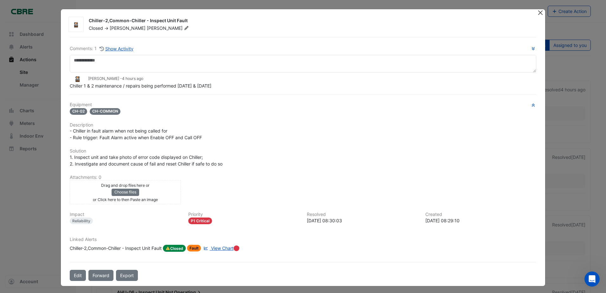 This screenshot has height=293, width=606. Describe the element at coordinates (218, 248) in the screenshot. I see `a: View Chart` at that location.